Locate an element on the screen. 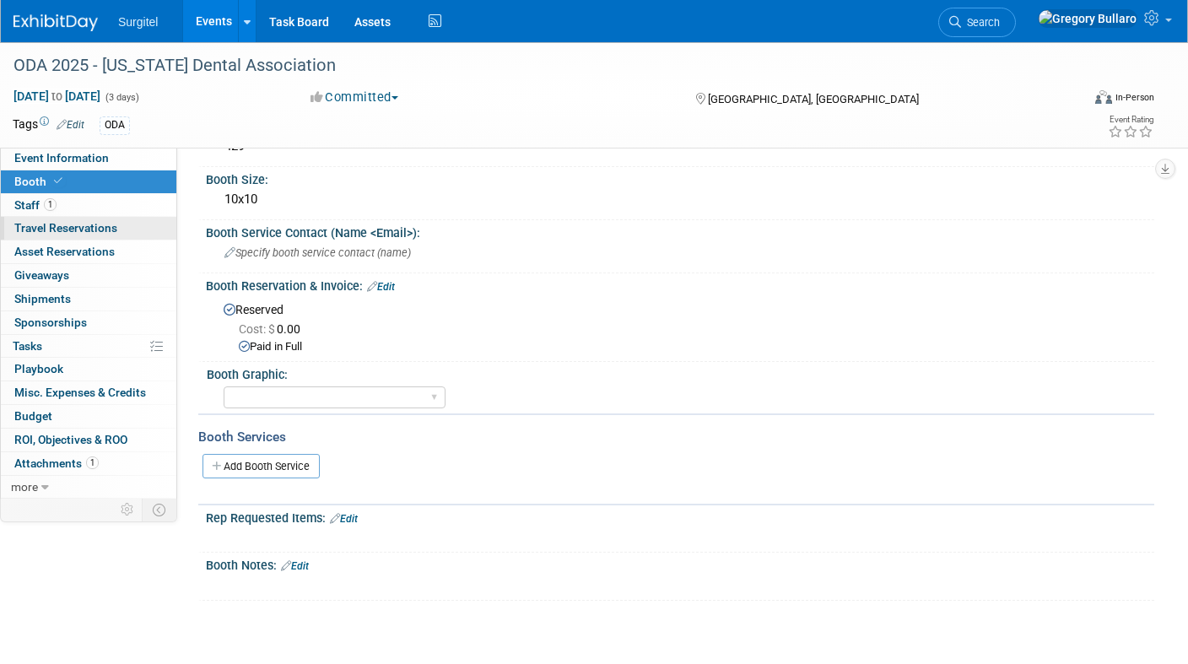 Image resolution: width=1188 pixels, height=664 pixels. a: Shipments is located at coordinates (89, 299).